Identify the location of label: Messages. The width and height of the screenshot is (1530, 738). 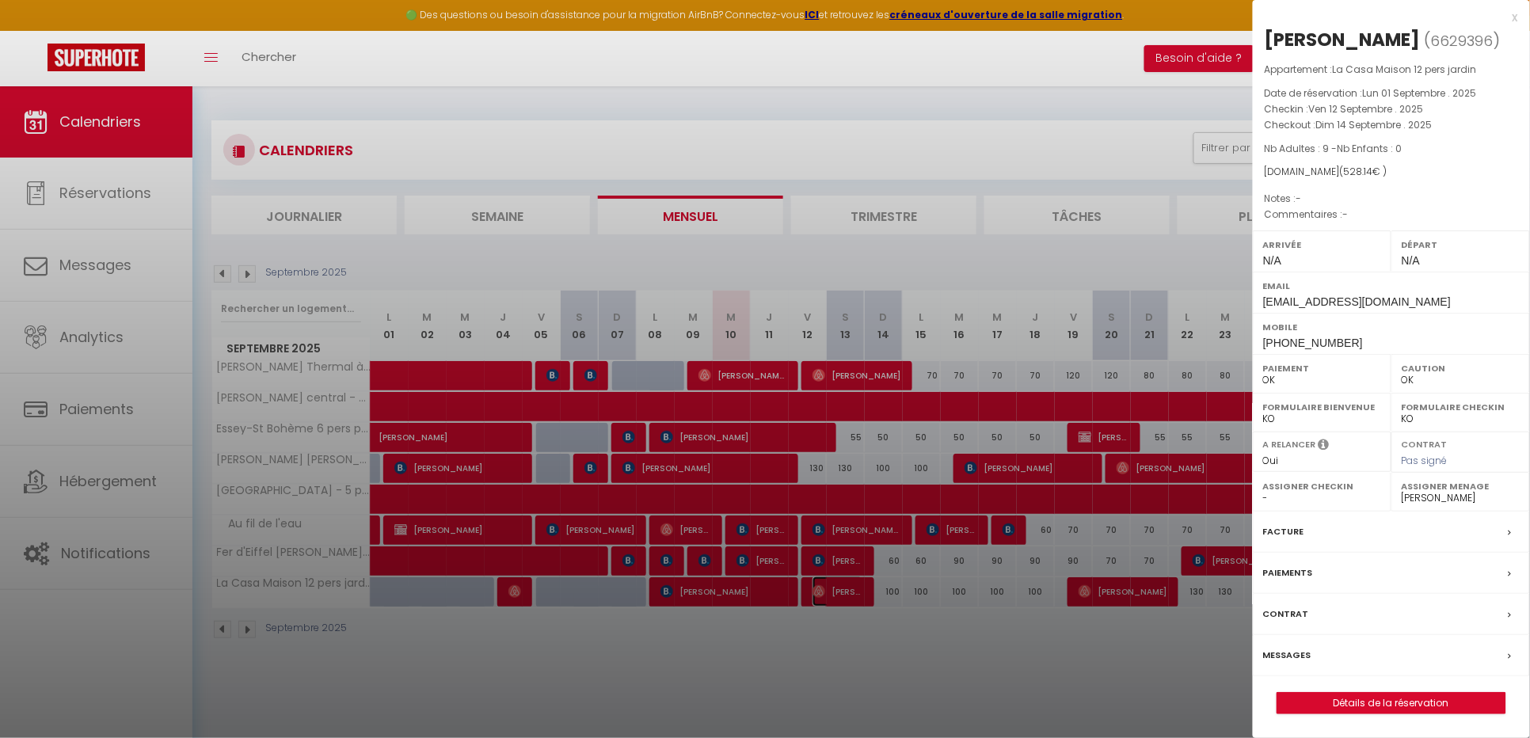
(1287, 655).